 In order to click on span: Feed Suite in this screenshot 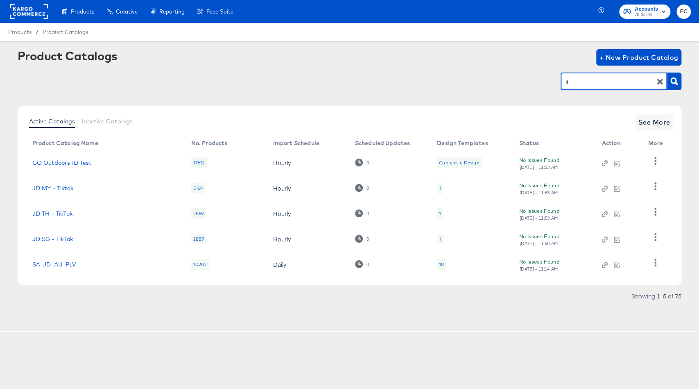, I will do `click(220, 11)`.